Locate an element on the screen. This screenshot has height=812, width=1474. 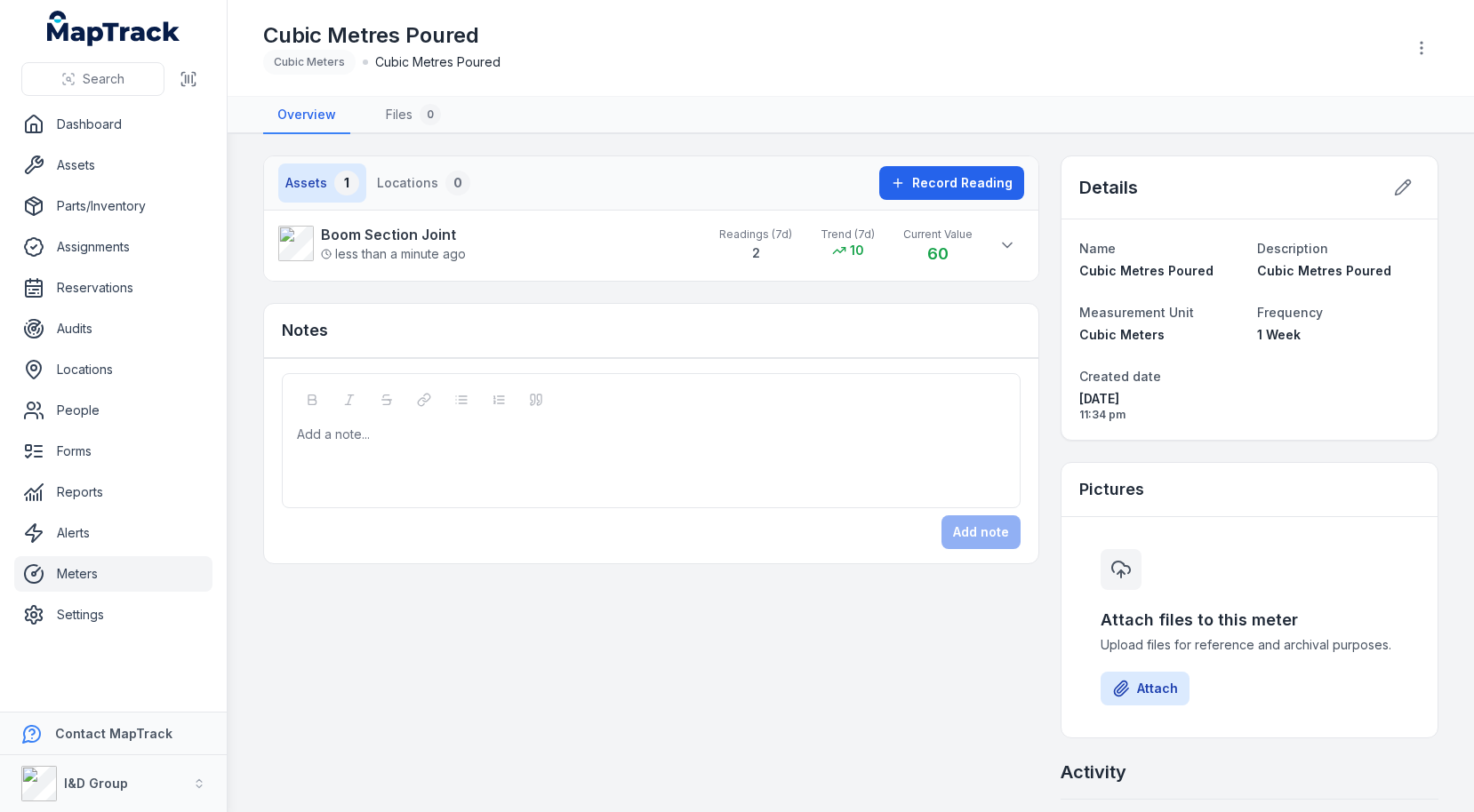
a: Overview is located at coordinates (306, 116).